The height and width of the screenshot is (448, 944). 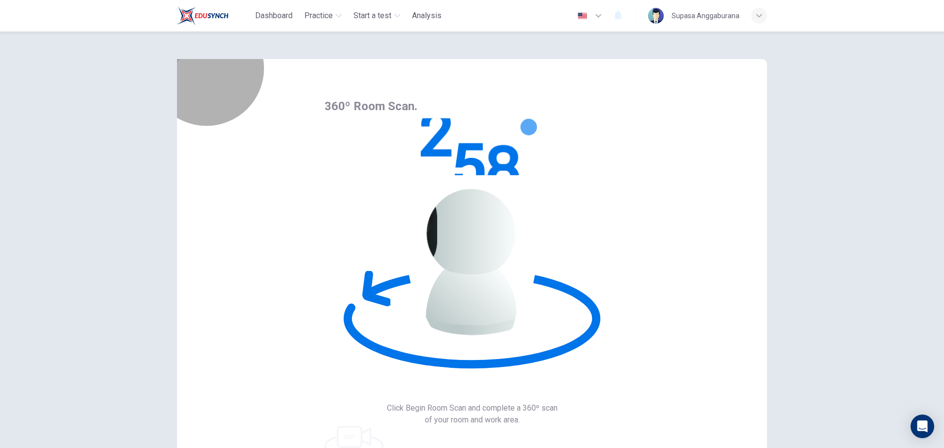 What do you see at coordinates (427, 16) in the screenshot?
I see `span: Analysis` at bounding box center [427, 16].